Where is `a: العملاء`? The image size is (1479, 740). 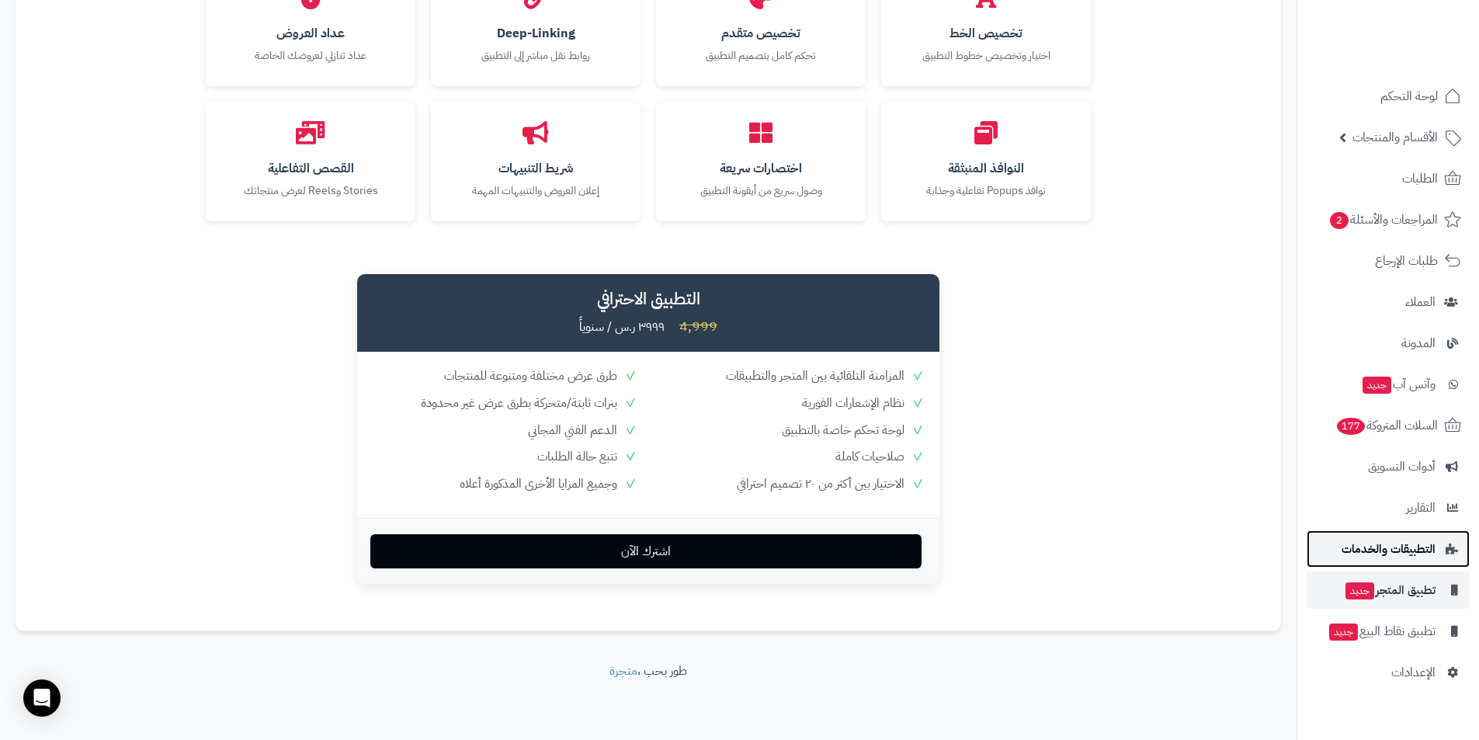
a: العملاء is located at coordinates (1388, 302).